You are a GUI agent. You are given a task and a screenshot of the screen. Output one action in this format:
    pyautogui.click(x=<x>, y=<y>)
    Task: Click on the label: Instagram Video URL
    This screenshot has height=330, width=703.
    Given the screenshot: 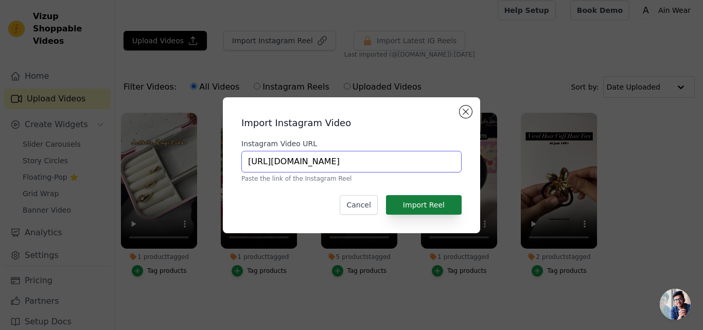 What is the action you would take?
    pyautogui.click(x=352, y=144)
    